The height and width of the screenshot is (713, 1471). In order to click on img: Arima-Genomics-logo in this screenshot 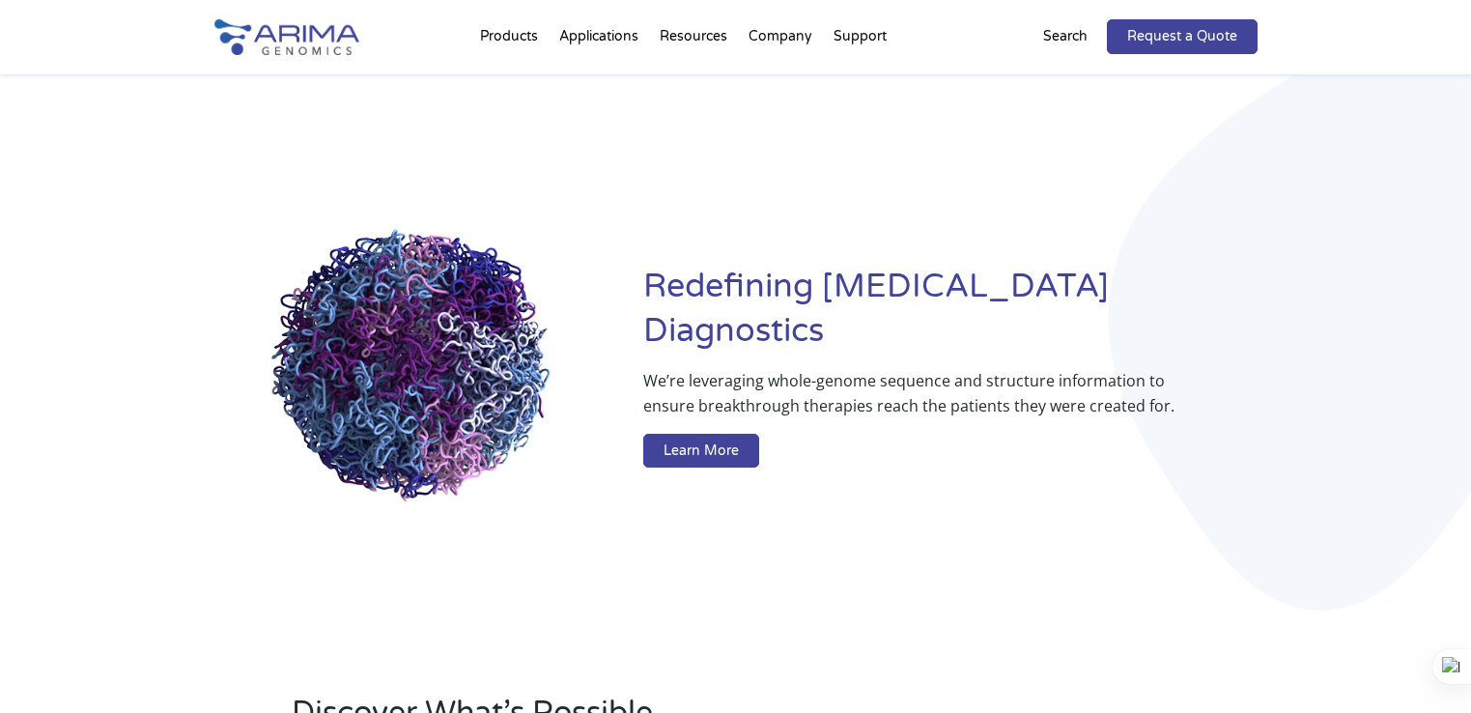, I will do `click(287, 37)`.